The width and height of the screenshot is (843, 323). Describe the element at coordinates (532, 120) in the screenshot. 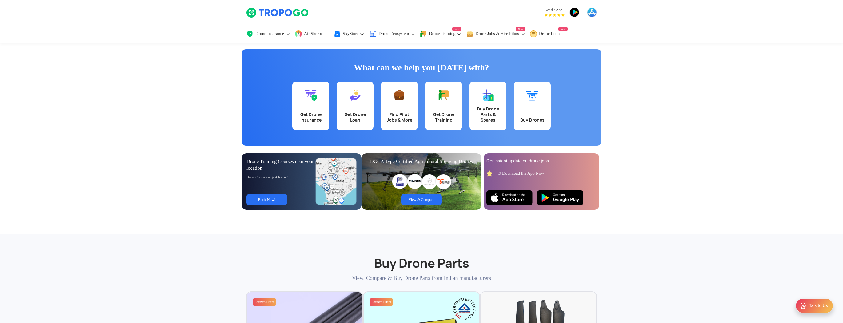

I see `div: Buy Drones` at that location.